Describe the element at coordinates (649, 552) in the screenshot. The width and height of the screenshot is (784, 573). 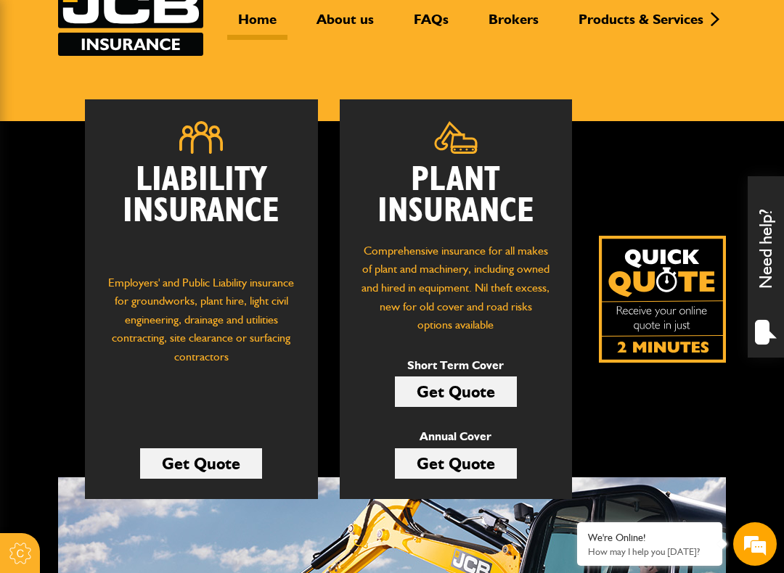
I see `p: How may I help you today?` at that location.